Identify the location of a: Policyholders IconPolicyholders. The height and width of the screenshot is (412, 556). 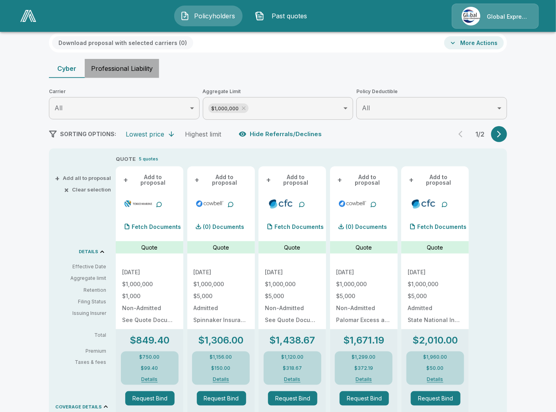
(209, 16).